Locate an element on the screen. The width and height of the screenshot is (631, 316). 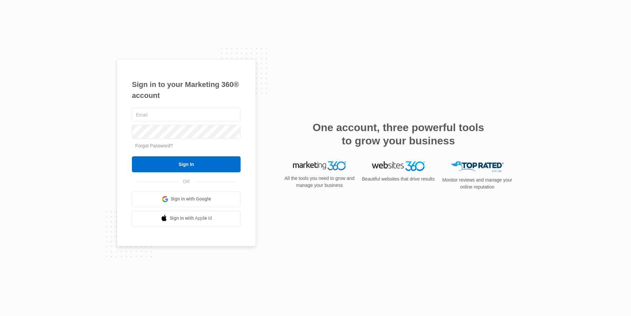
span: OR is located at coordinates (186, 181).